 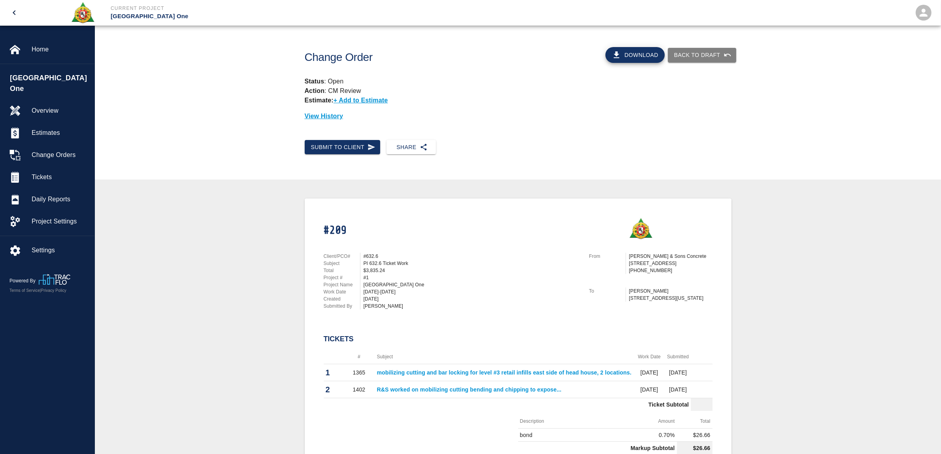 I want to click on span: Change Orders, so click(x=60, y=155).